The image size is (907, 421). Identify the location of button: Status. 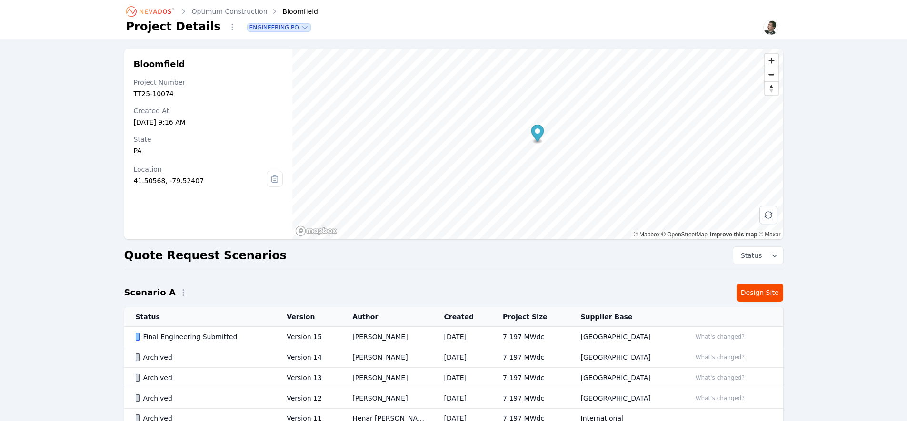
(758, 256).